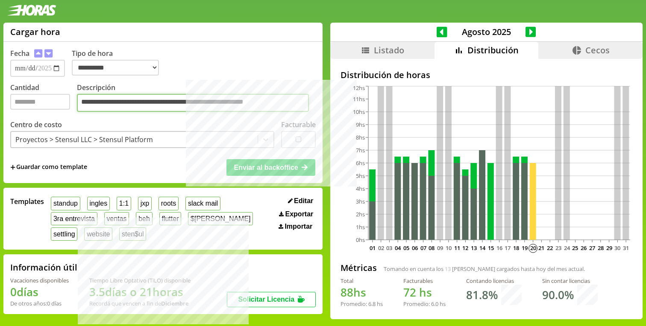 Image resolution: width=646 pixels, height=326 pixels. Describe the element at coordinates (493, 50) in the screenshot. I see `span: Distribución` at that location.